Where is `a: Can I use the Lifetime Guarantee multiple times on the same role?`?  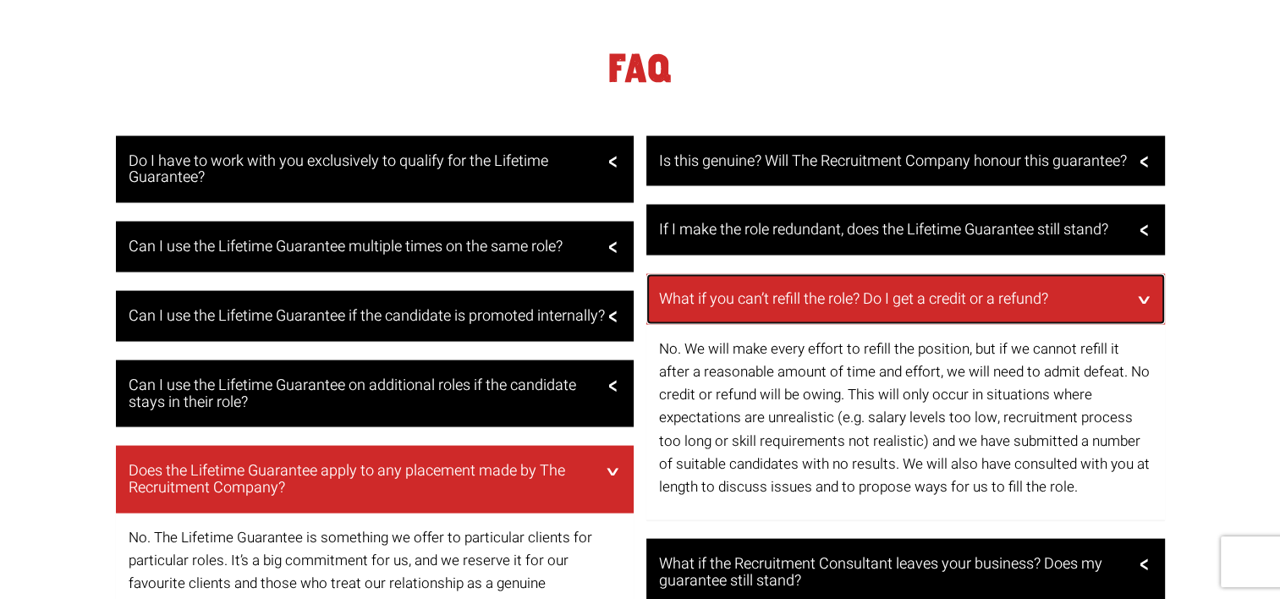
a: Can I use the Lifetime Guarantee multiple times on the same role? is located at coordinates (375, 247).